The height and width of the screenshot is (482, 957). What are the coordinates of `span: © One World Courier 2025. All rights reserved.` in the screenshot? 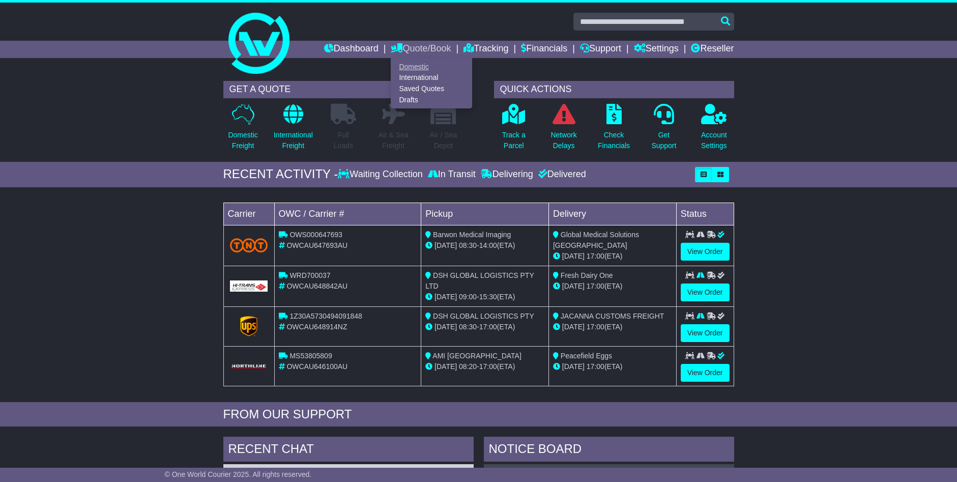 It's located at (238, 474).